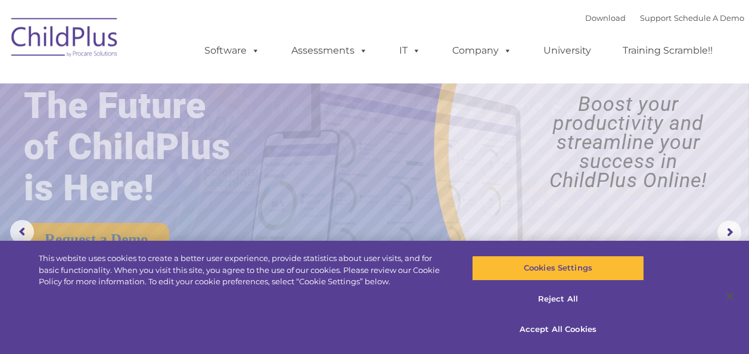 The height and width of the screenshot is (354, 749). What do you see at coordinates (410, 51) in the screenshot?
I see `a: IT` at bounding box center [410, 51].